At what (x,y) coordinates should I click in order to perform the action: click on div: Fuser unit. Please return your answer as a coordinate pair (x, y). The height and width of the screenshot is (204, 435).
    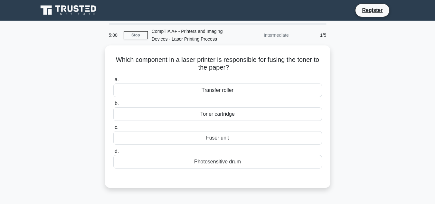
    Looking at the image, I should click on (217, 138).